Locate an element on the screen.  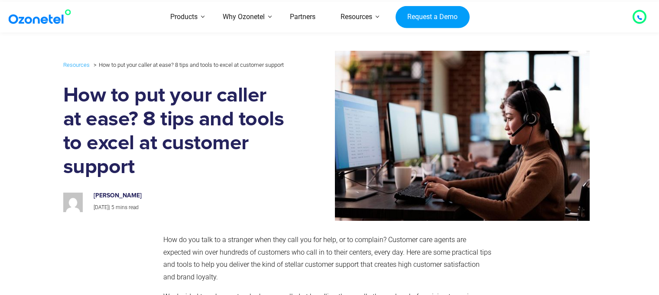
a: Request a Demo is located at coordinates (432, 17).